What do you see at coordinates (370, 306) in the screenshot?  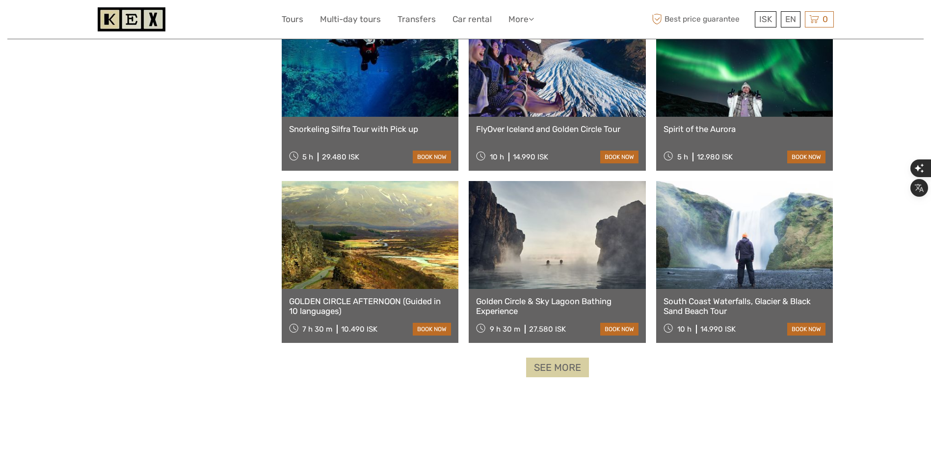 I see `a: GOLDEN CIRCLE AFTERNOON (Guided in 10 languages)` at bounding box center [370, 306].